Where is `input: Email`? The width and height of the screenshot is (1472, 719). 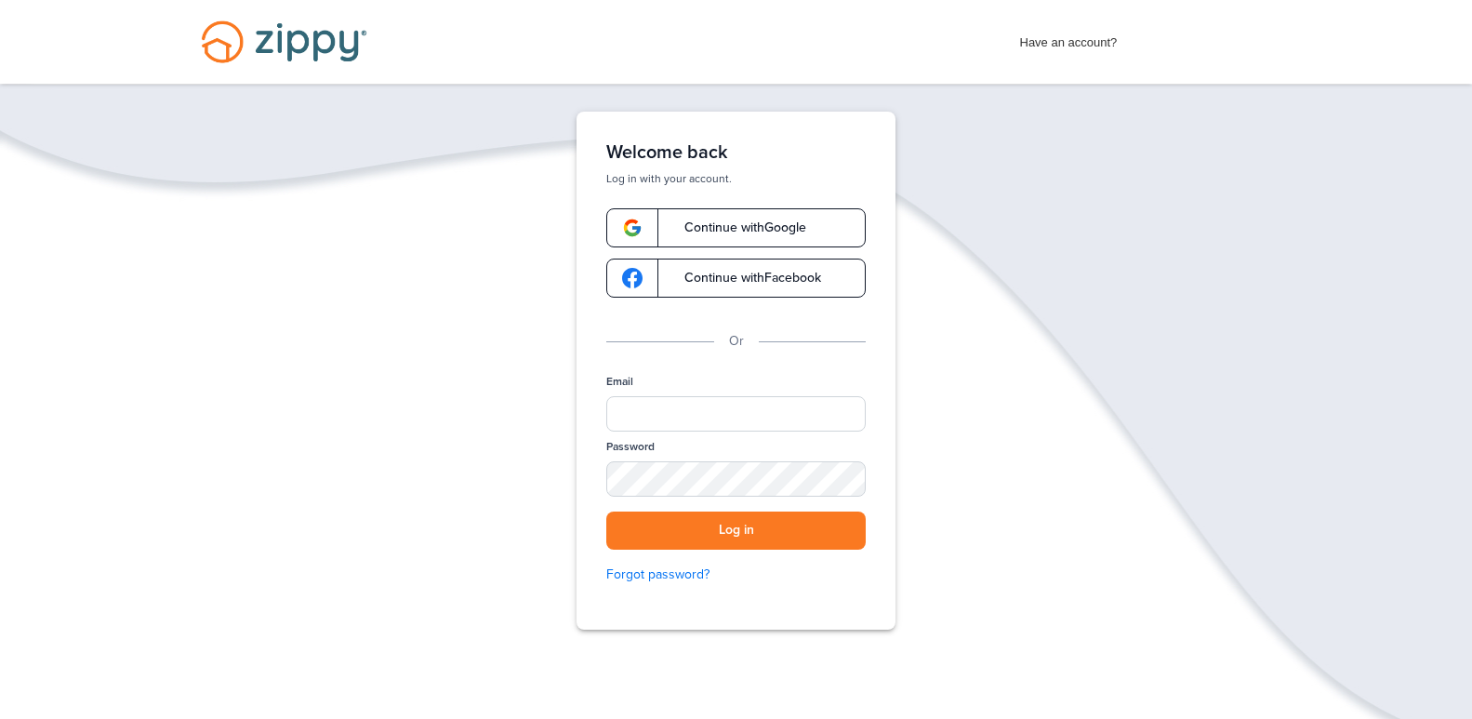
input: Email is located at coordinates (735, 414).